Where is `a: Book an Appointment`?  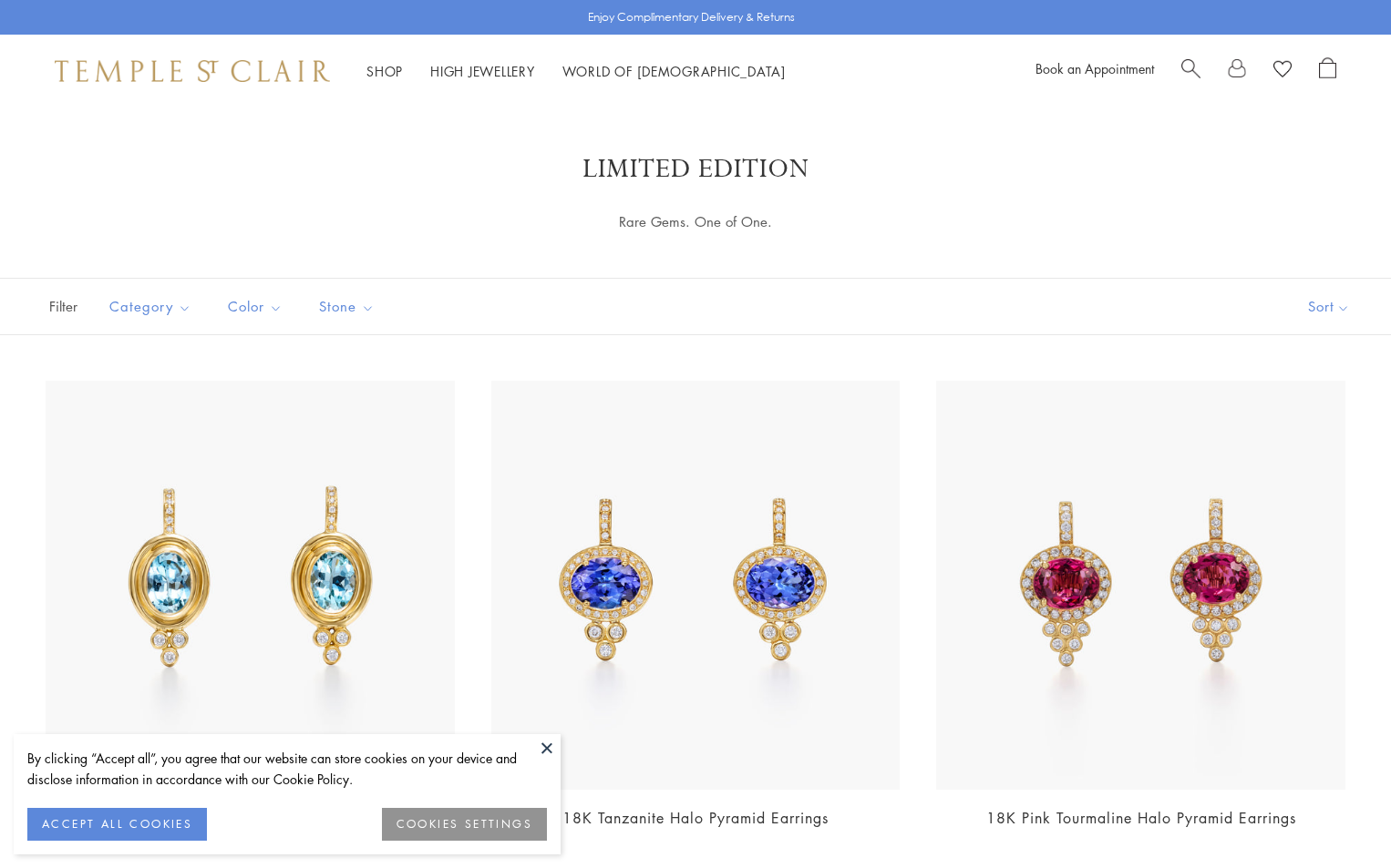
a: Book an Appointment is located at coordinates (1095, 69).